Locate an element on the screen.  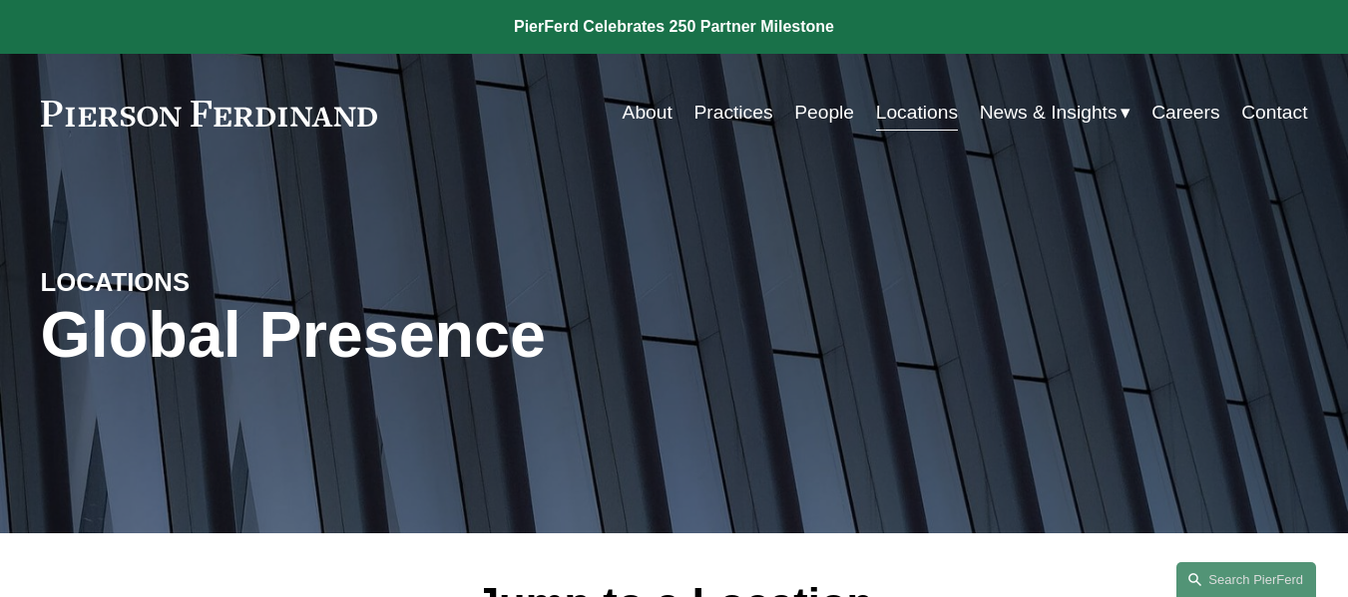
a: Locations is located at coordinates (917, 113).